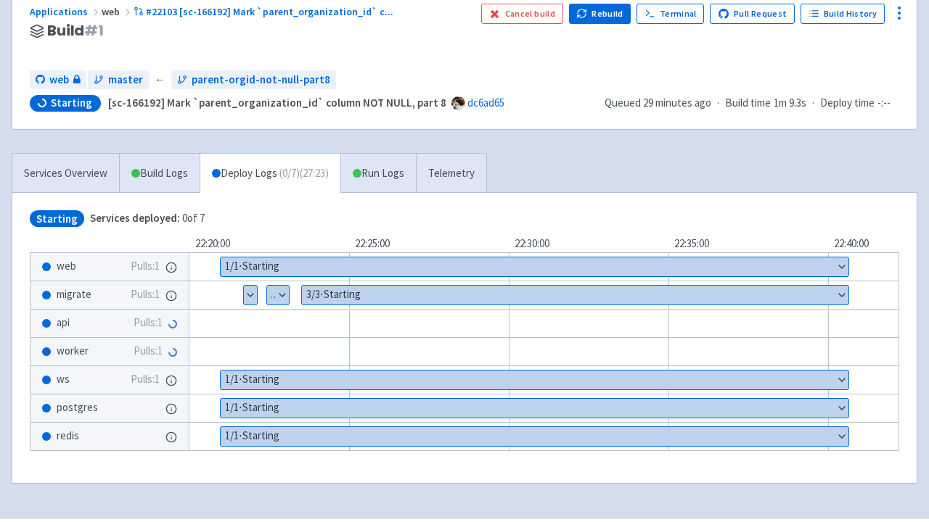 This screenshot has width=929, height=522. What do you see at coordinates (63, 379) in the screenshot?
I see `span: ws` at bounding box center [63, 379].